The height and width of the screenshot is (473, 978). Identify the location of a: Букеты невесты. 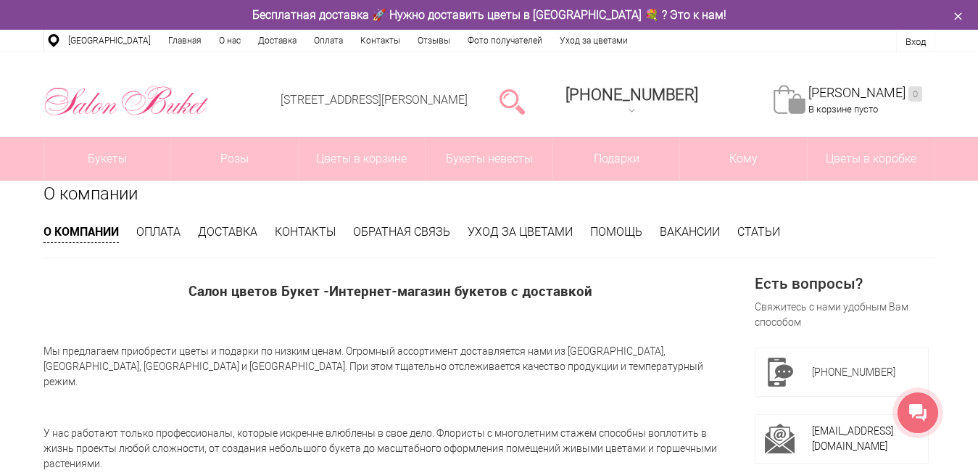
(489, 159).